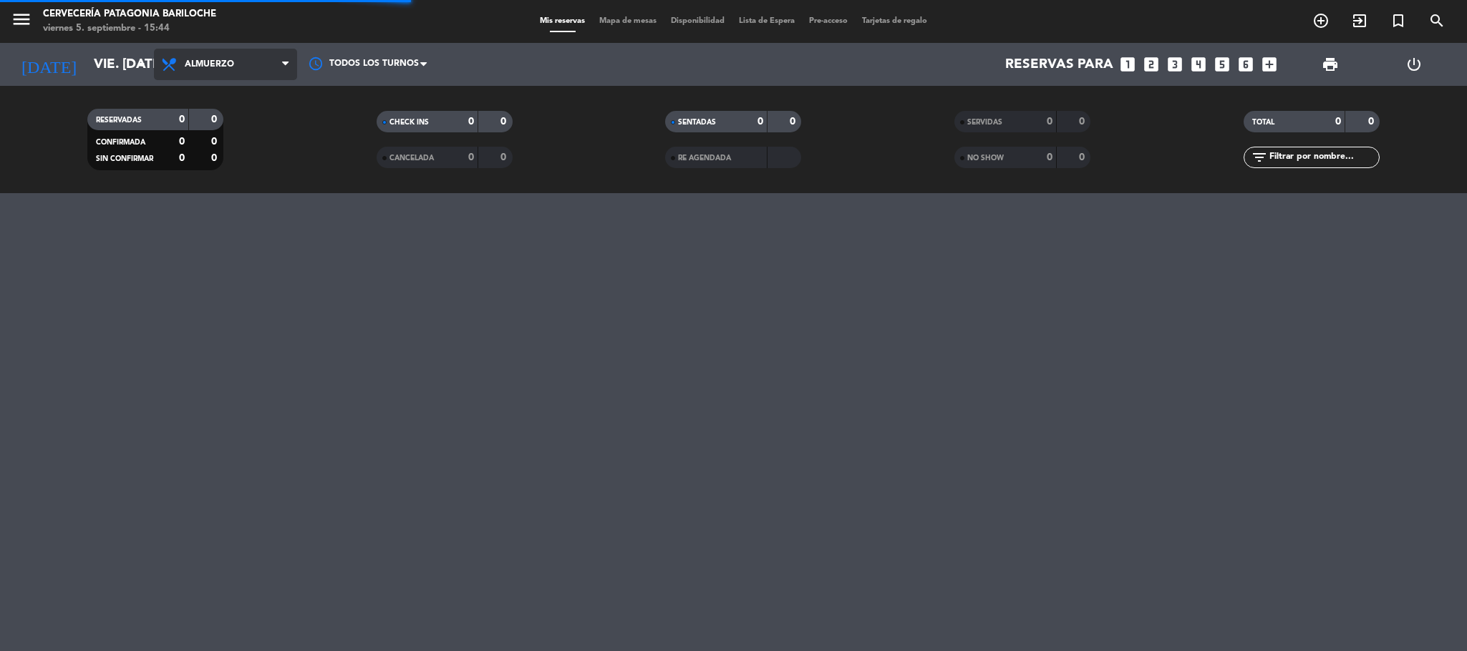 This screenshot has height=651, width=1467. What do you see at coordinates (984, 122) in the screenshot?
I see `span: SERVIDAS` at bounding box center [984, 122].